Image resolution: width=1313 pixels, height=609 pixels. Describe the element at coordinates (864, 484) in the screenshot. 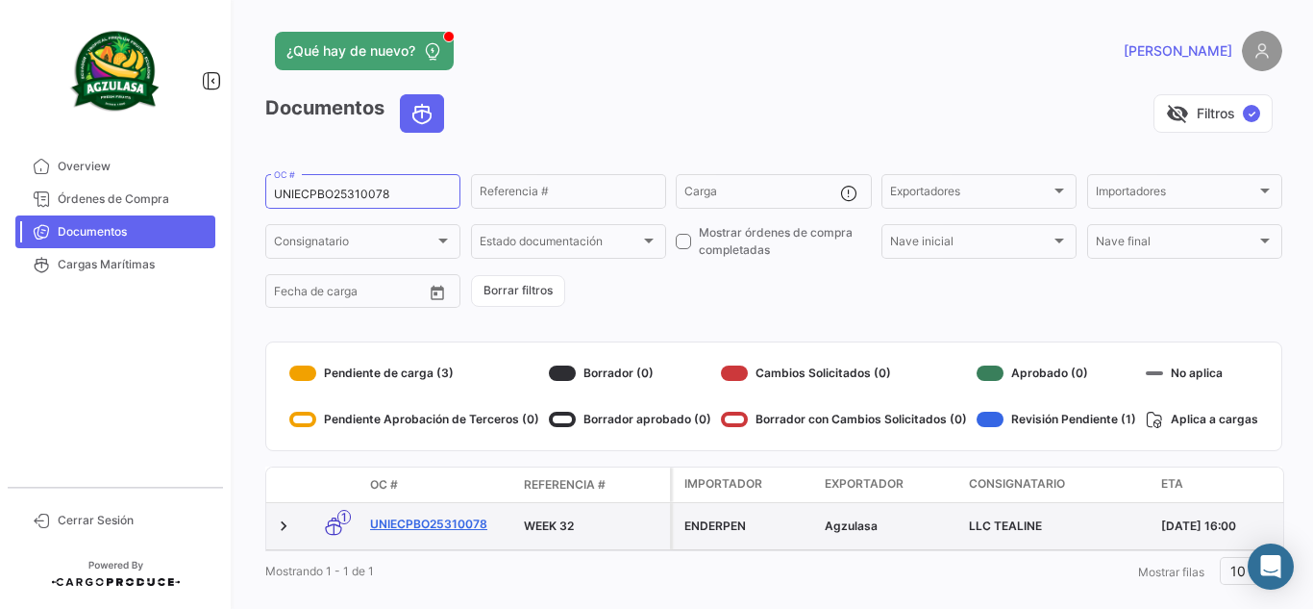

I see `span: Exportador` at that location.